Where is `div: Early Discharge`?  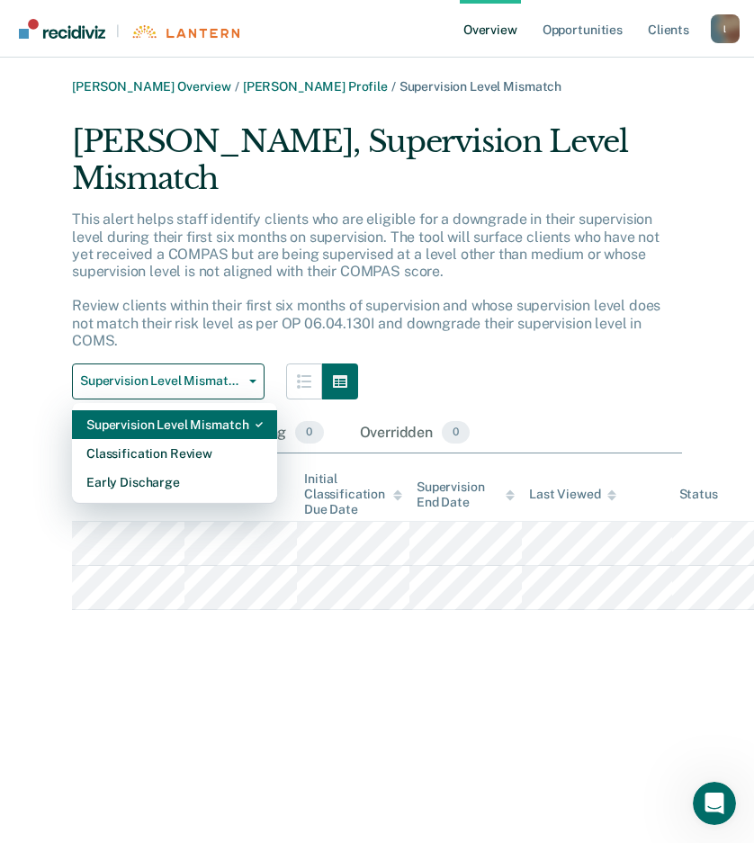
div: Early Discharge is located at coordinates (174, 482).